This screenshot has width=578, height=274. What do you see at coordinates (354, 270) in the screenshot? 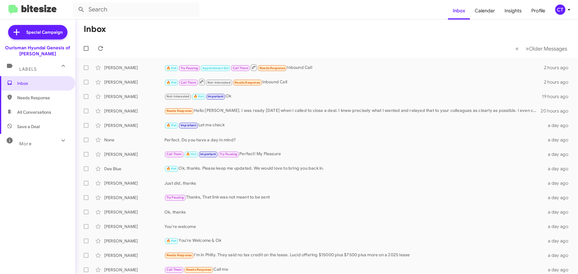
I see `div: Call me` at bounding box center [354, 270].